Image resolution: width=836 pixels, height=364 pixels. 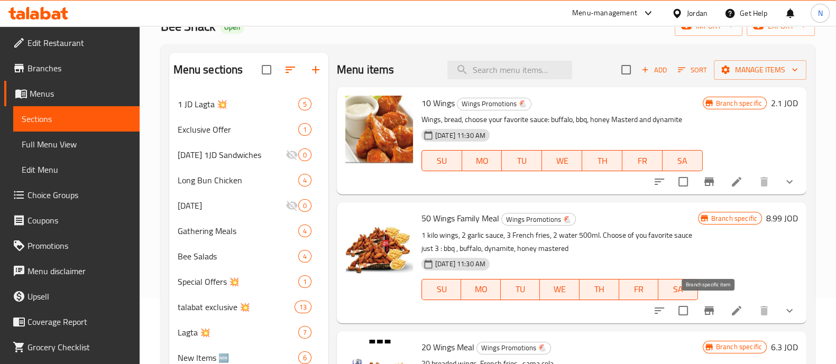 I want to click on div: New Items 🆕, so click(x=238, y=358).